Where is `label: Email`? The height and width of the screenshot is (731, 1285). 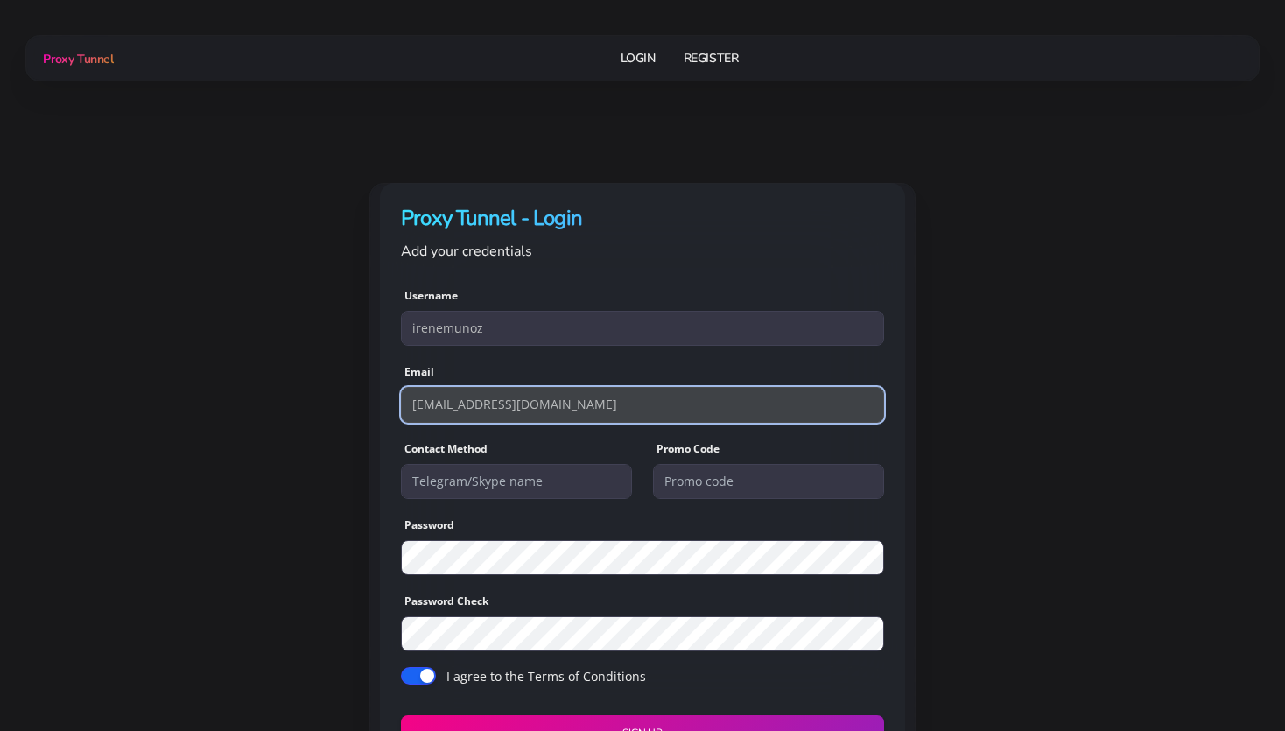 label: Email is located at coordinates (419, 372).